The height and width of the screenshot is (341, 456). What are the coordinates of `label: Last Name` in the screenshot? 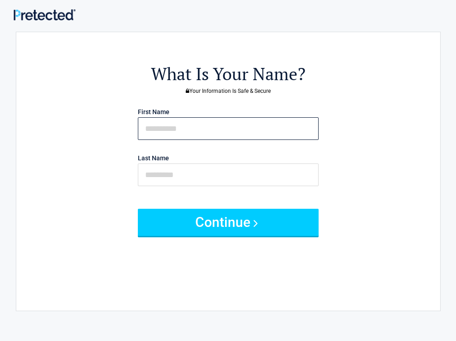 It's located at (153, 158).